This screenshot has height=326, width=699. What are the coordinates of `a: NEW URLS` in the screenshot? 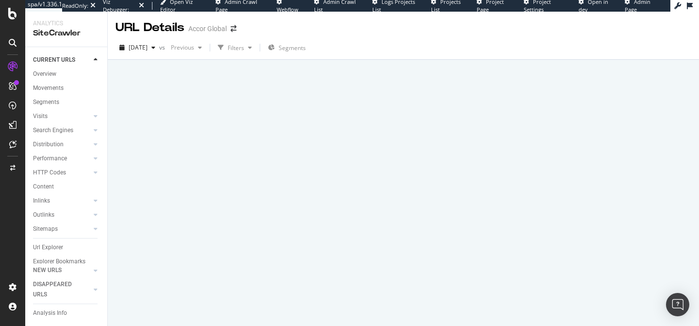 It's located at (62, 270).